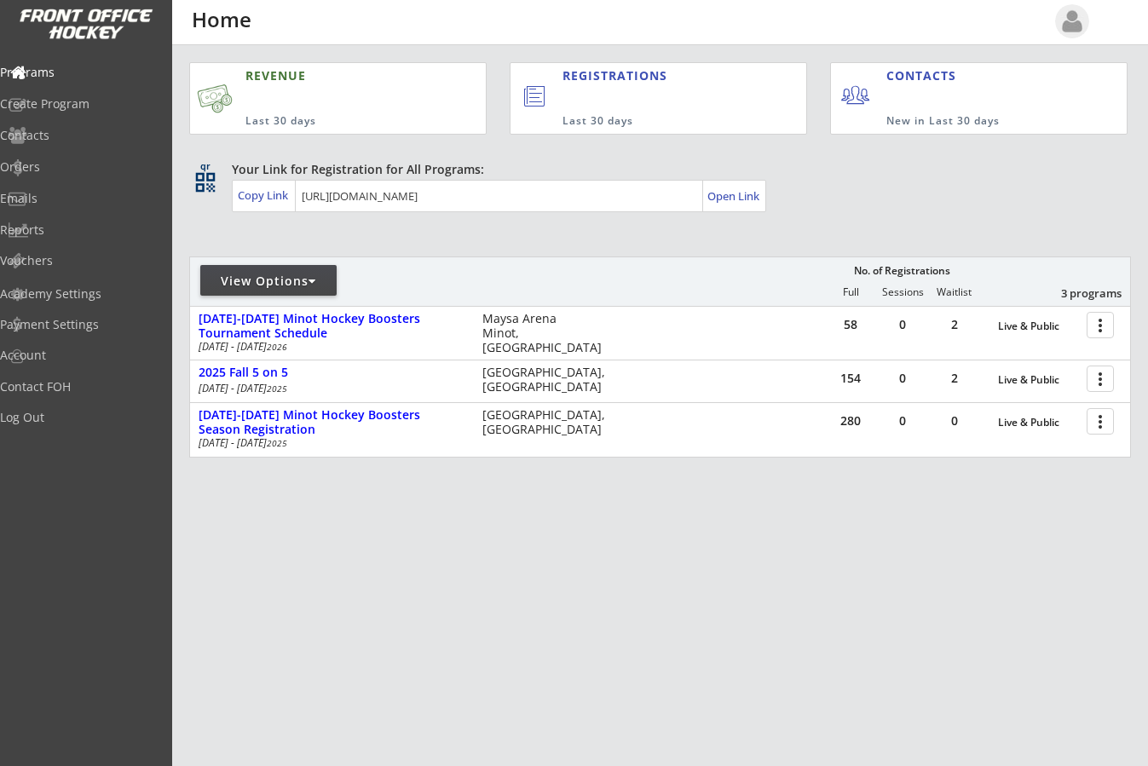 The height and width of the screenshot is (766, 1148). I want to click on div: Open Link, so click(734, 196).